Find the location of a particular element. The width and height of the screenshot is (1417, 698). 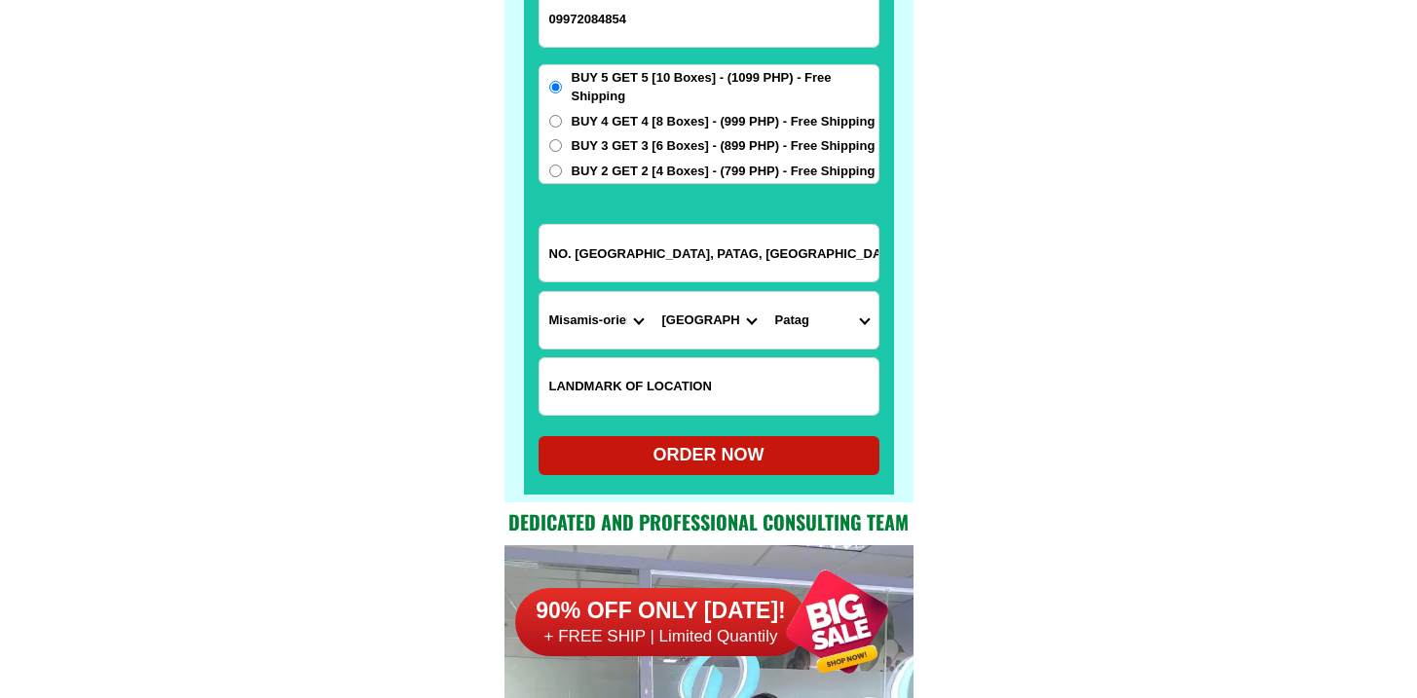

input: BUY 5 GET 5 [10 Boxes] - (1099 PHP) - Free Shipping is located at coordinates (555, 87).